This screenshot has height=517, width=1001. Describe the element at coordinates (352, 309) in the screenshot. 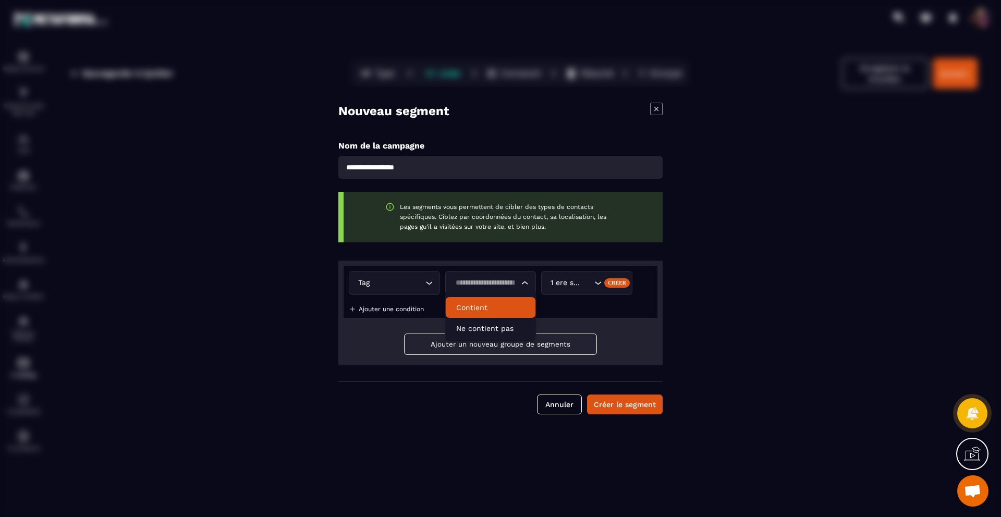

I see `img: plus` at that location.